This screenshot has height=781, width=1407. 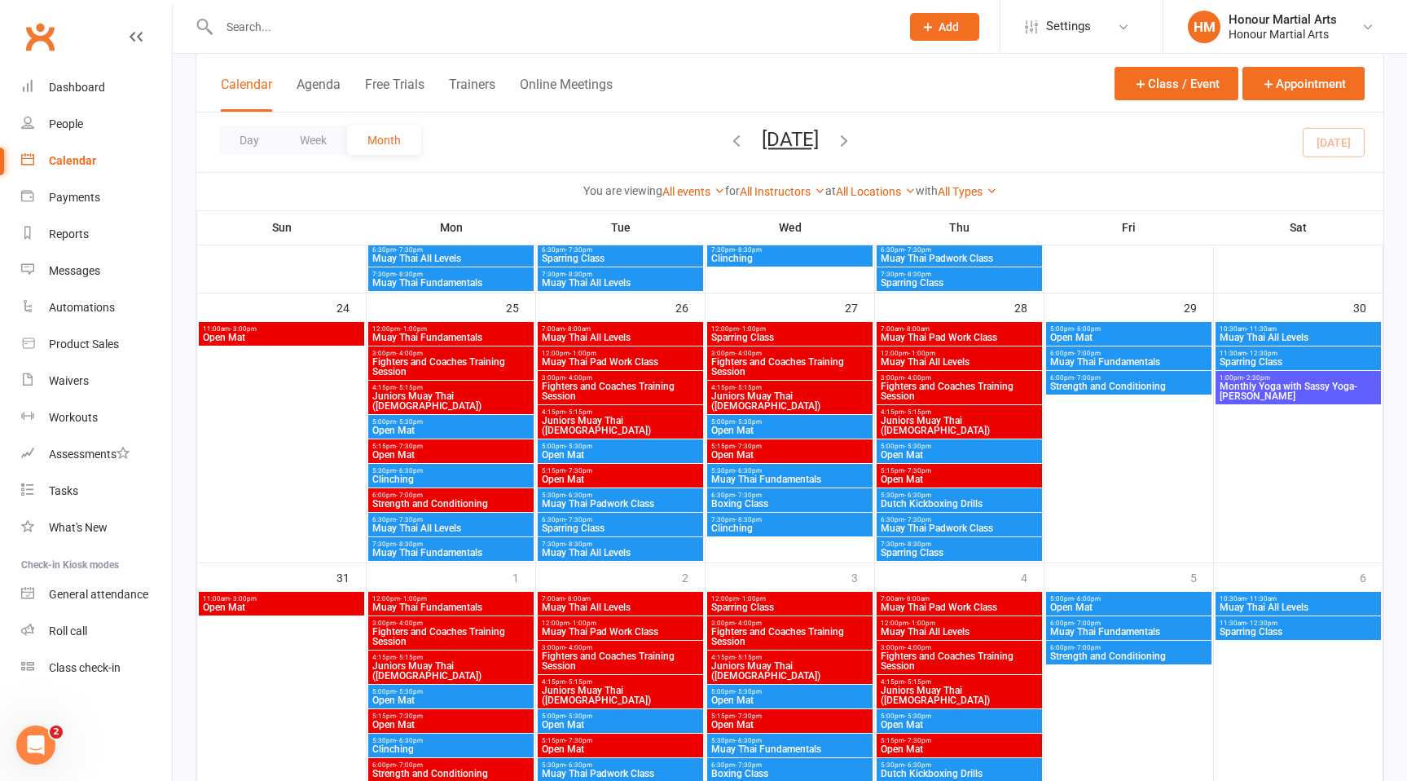 What do you see at coordinates (319, 94) in the screenshot?
I see `button: Agenda` at bounding box center [319, 94].